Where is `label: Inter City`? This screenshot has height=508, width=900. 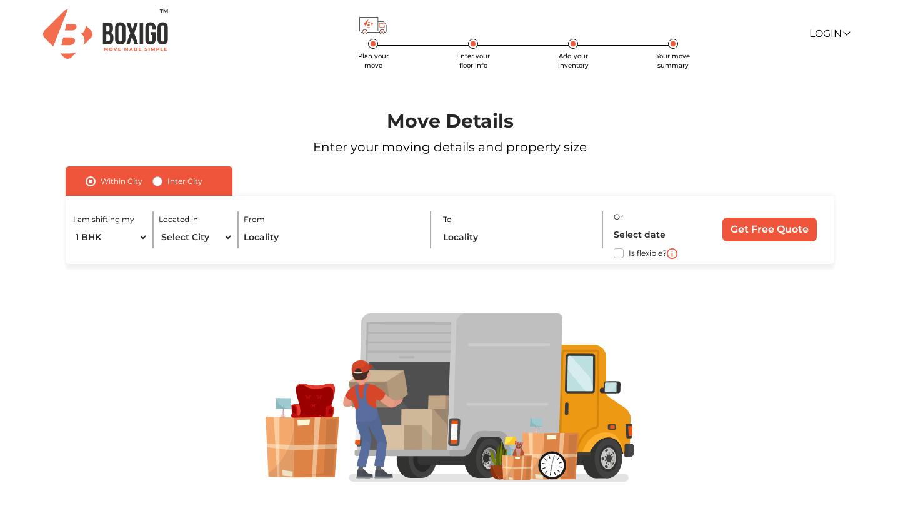 label: Inter City is located at coordinates (185, 181).